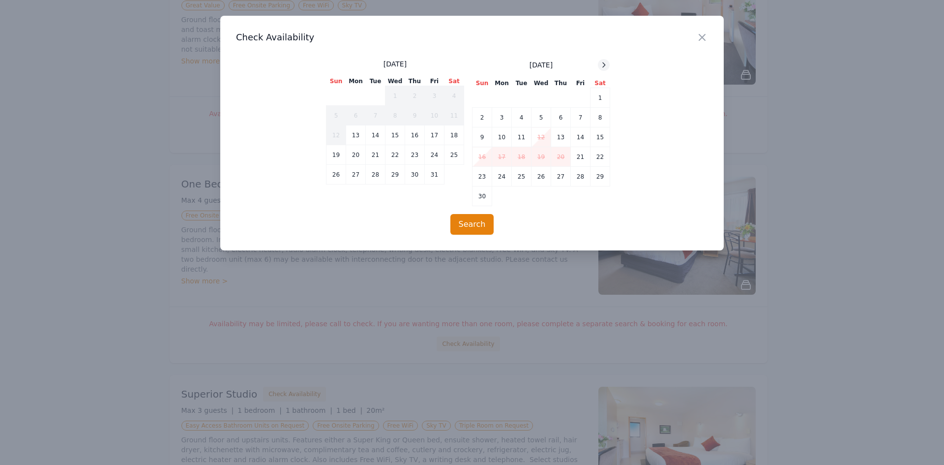 This screenshot has height=465, width=944. Describe the element at coordinates (472, 37) in the screenshot. I see `h3: Check Availability` at that location.